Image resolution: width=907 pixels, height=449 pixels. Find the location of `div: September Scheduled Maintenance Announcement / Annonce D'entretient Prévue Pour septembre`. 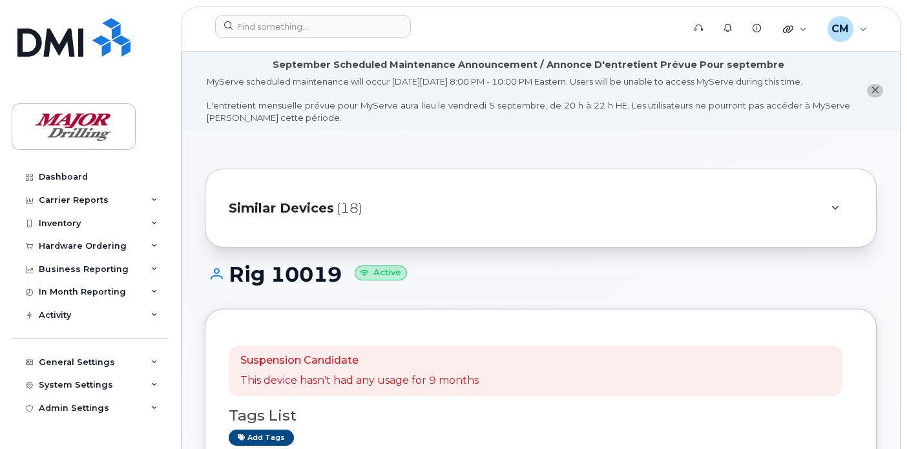

div: September Scheduled Maintenance Announcement / Annonce D'entretient Prévue Pour septembre is located at coordinates (528, 65).